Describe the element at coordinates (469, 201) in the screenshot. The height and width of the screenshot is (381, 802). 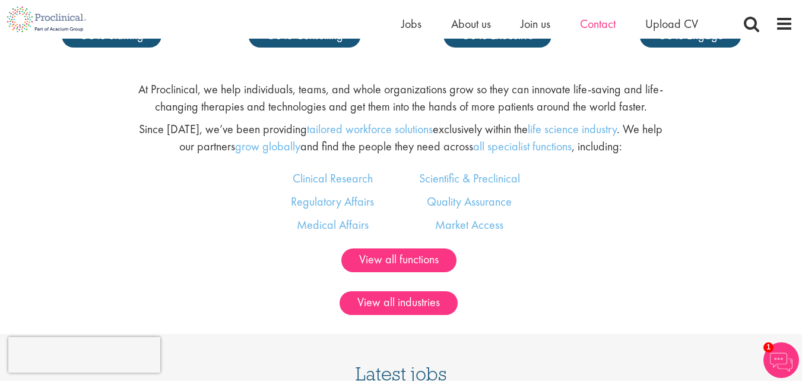
I see `a: Quality Assurance` at that location.